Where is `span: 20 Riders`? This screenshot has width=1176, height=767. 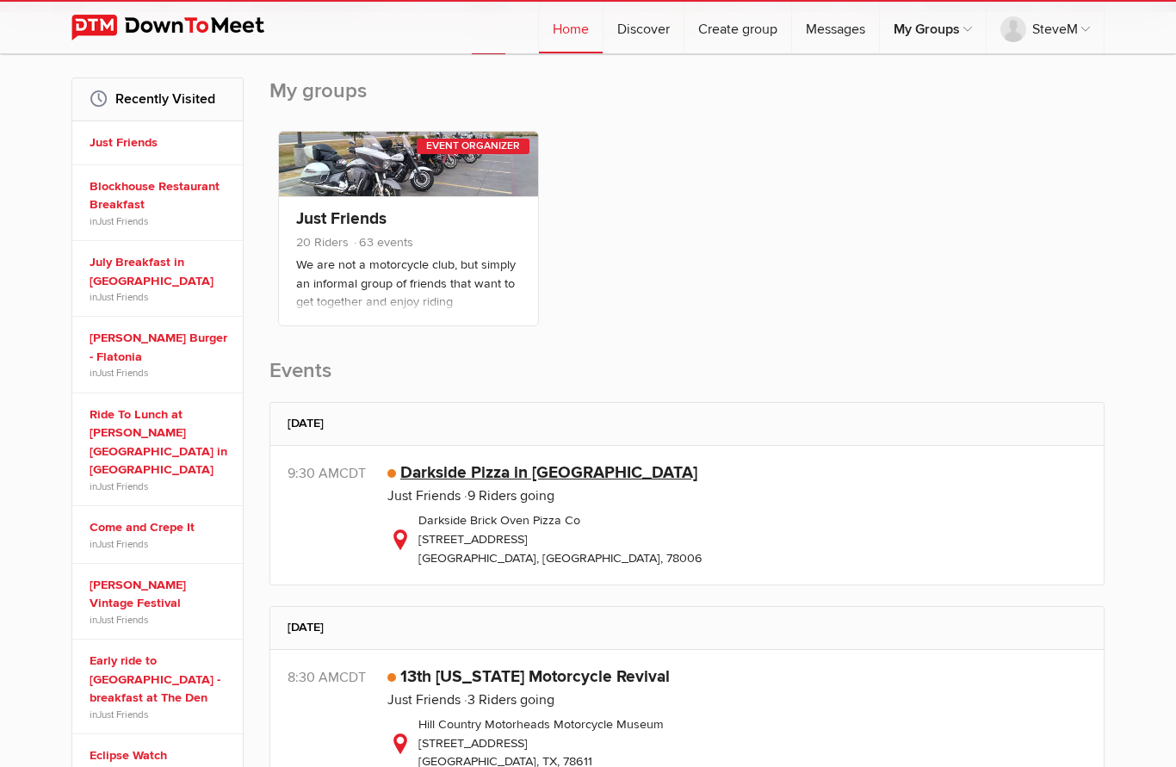 span: 20 Riders is located at coordinates (322, 242).